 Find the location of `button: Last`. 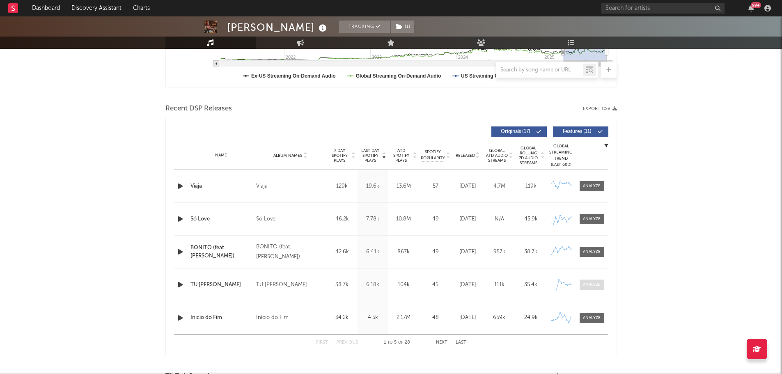

button: Last is located at coordinates (461, 342).